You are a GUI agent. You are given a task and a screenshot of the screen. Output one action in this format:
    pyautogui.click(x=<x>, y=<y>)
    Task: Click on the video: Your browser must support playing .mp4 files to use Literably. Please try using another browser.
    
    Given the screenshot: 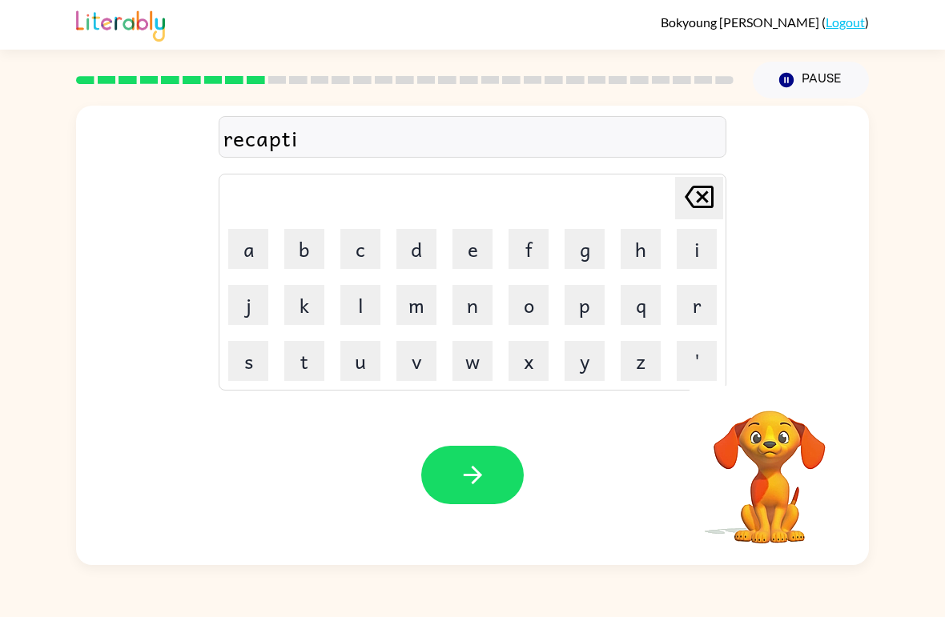 What is the action you would take?
    pyautogui.click(x=770, y=466)
    